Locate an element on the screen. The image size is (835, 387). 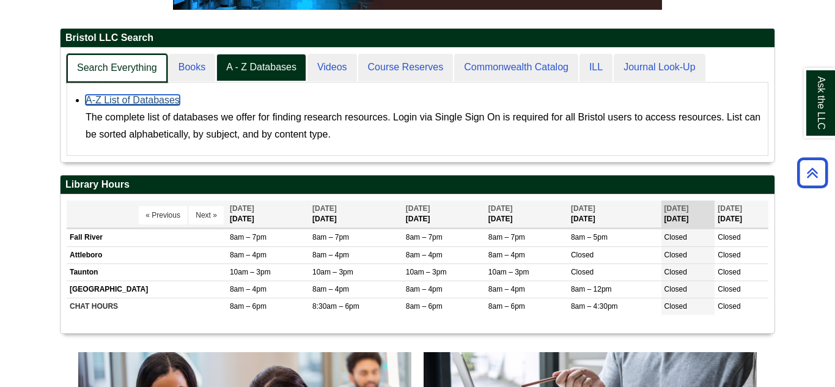
button: Next » is located at coordinates (206, 215).